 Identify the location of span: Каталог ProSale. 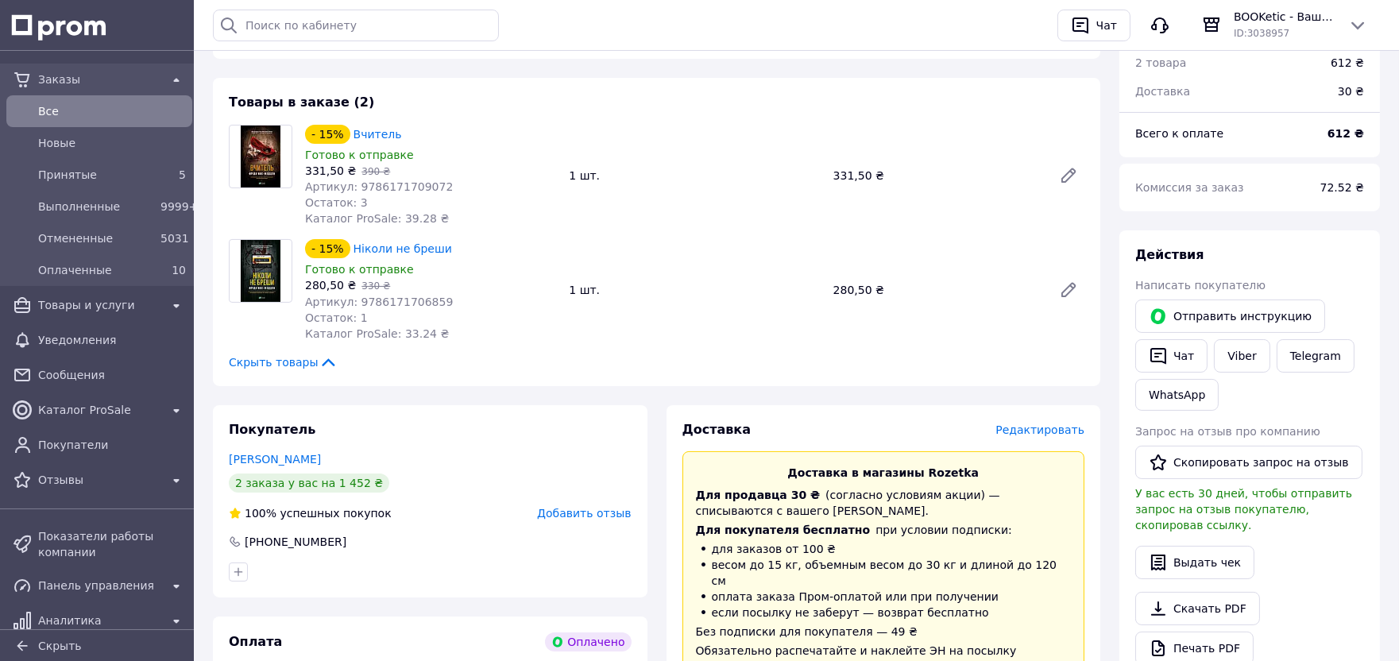
(99, 410).